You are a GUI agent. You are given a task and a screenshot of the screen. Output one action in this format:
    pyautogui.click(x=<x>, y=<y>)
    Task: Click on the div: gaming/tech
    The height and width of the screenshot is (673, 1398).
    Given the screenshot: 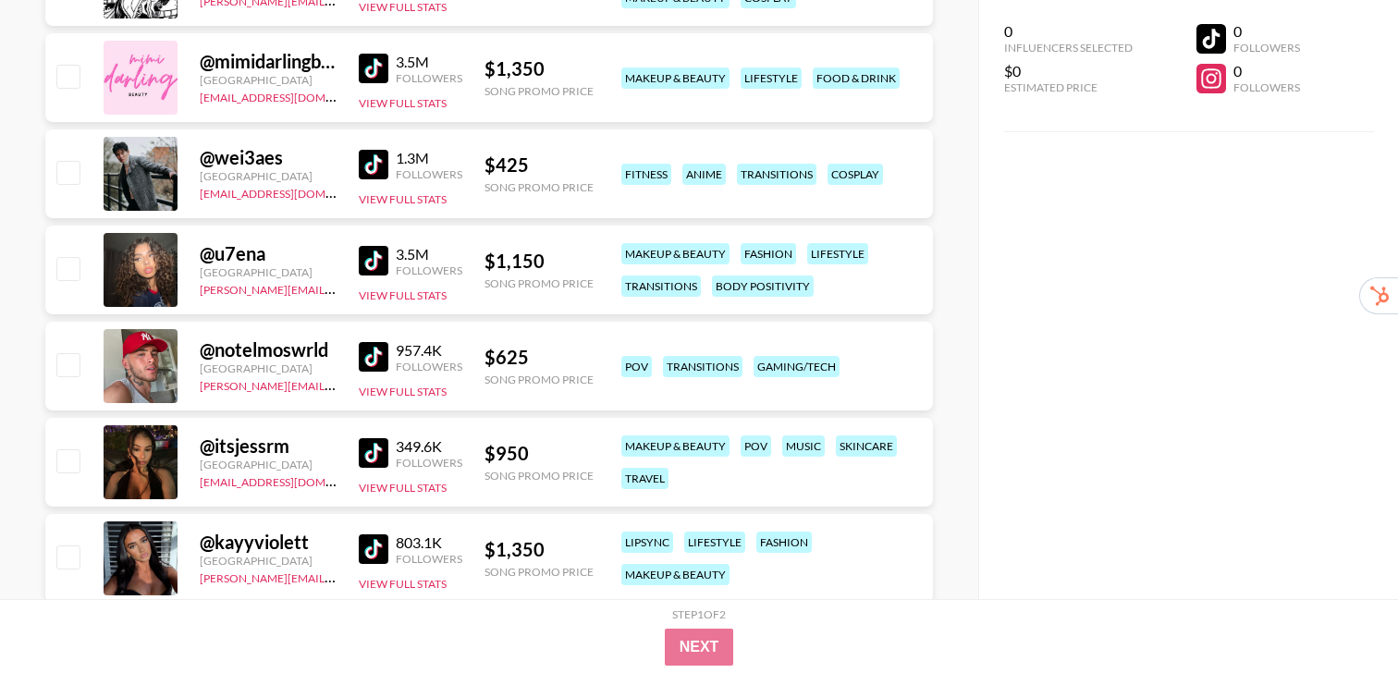 What is the action you would take?
    pyautogui.click(x=796, y=366)
    